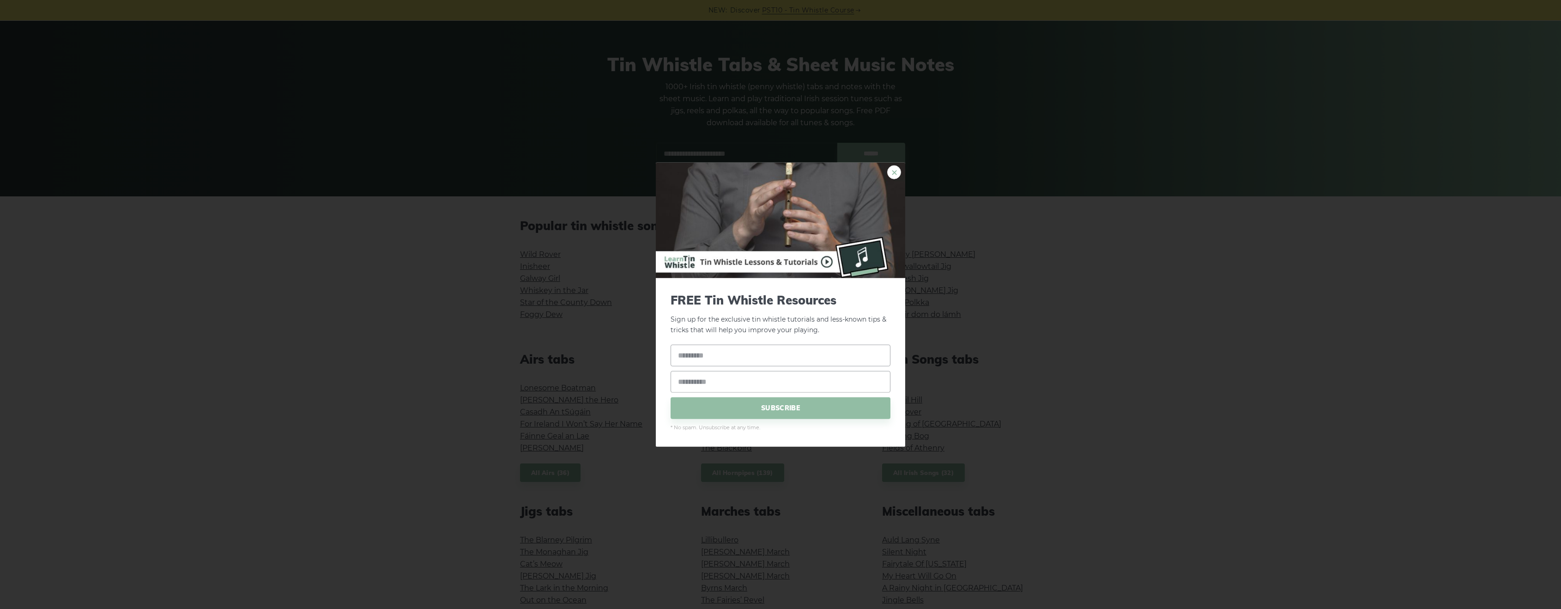 This screenshot has width=1561, height=609. Describe the element at coordinates (780, 427) in the screenshot. I see `span: * No spam. Unsubscribe at any time.` at that location.